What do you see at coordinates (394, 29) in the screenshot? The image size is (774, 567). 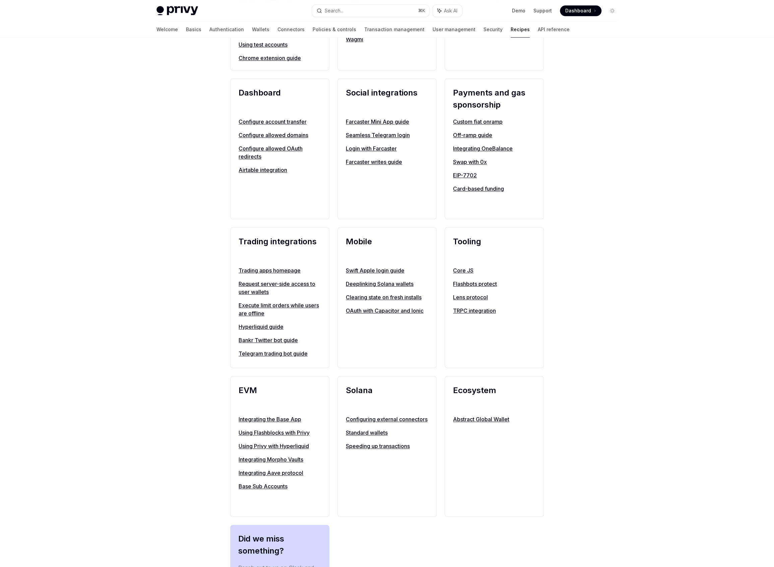 I see `a: Transaction management` at bounding box center [394, 29].